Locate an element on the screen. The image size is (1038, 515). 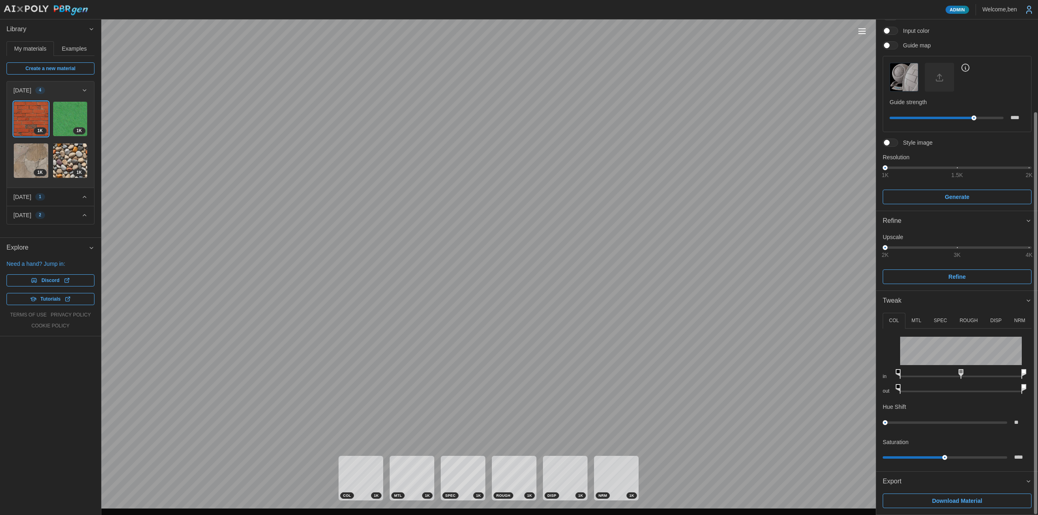
span: Create a new material is located at coordinates (50, 68).